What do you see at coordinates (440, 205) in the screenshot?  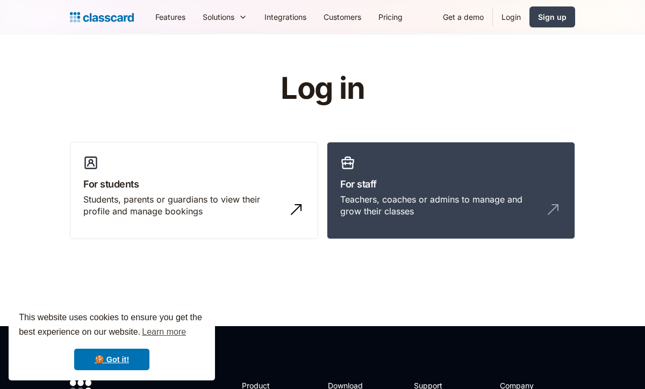 I see `div: Teachers, coaches or admins to manage and grow their classes` at bounding box center [440, 205].